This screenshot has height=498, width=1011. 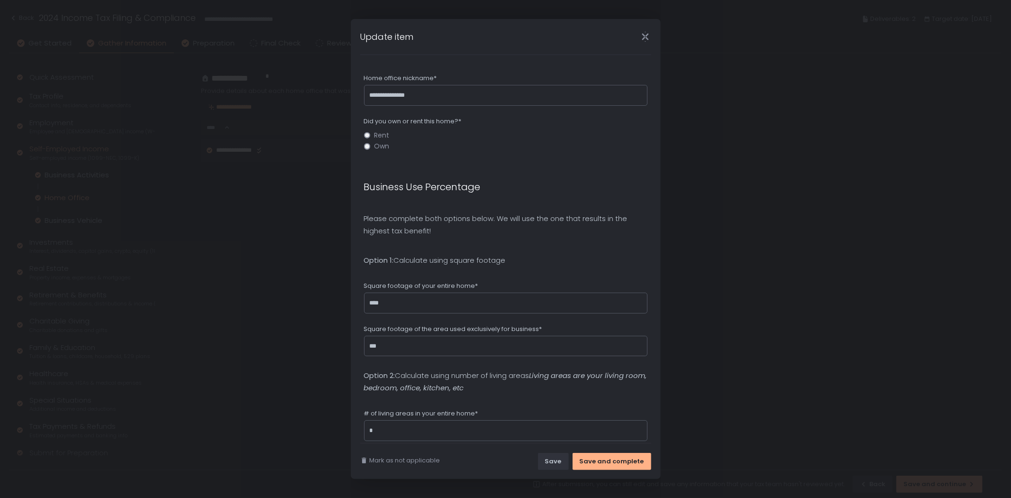 I want to click on button: Save, so click(x=553, y=461).